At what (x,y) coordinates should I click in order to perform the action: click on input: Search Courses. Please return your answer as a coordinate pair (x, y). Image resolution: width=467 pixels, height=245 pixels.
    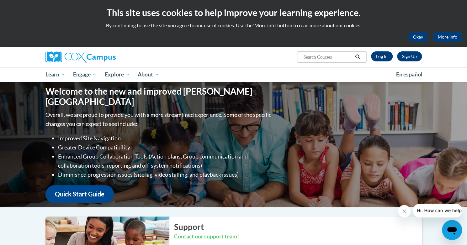
    Looking at the image, I should click on (328, 57).